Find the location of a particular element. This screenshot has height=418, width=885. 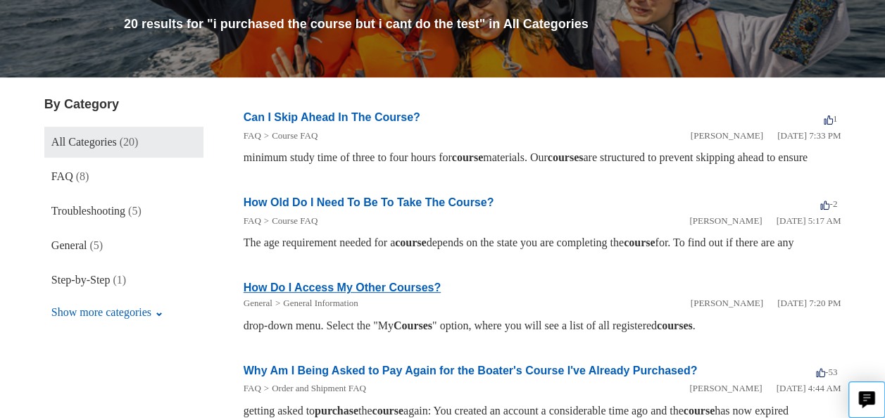

span: General is located at coordinates (69, 245).